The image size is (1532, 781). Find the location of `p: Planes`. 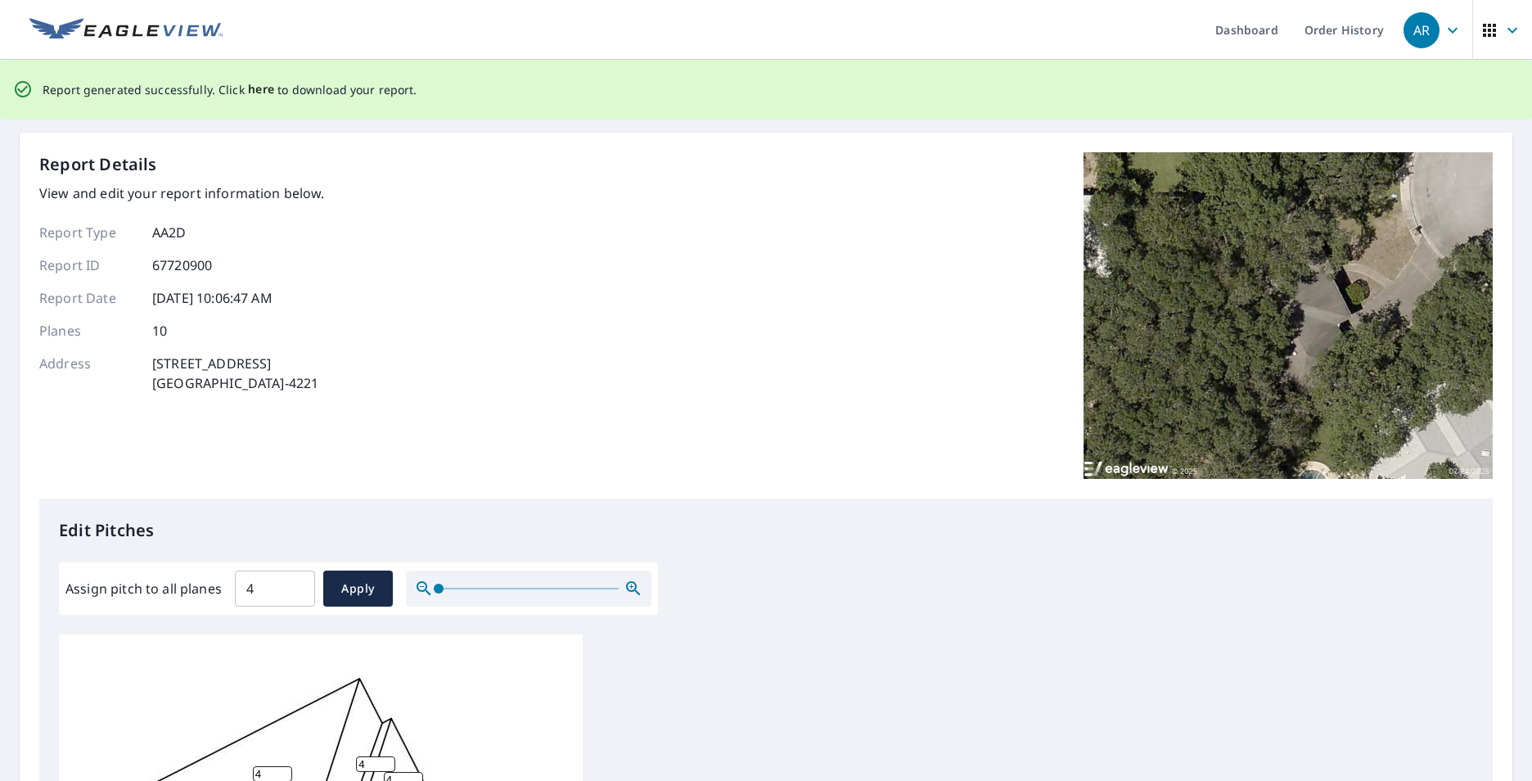

p: Planes is located at coordinates (88, 331).